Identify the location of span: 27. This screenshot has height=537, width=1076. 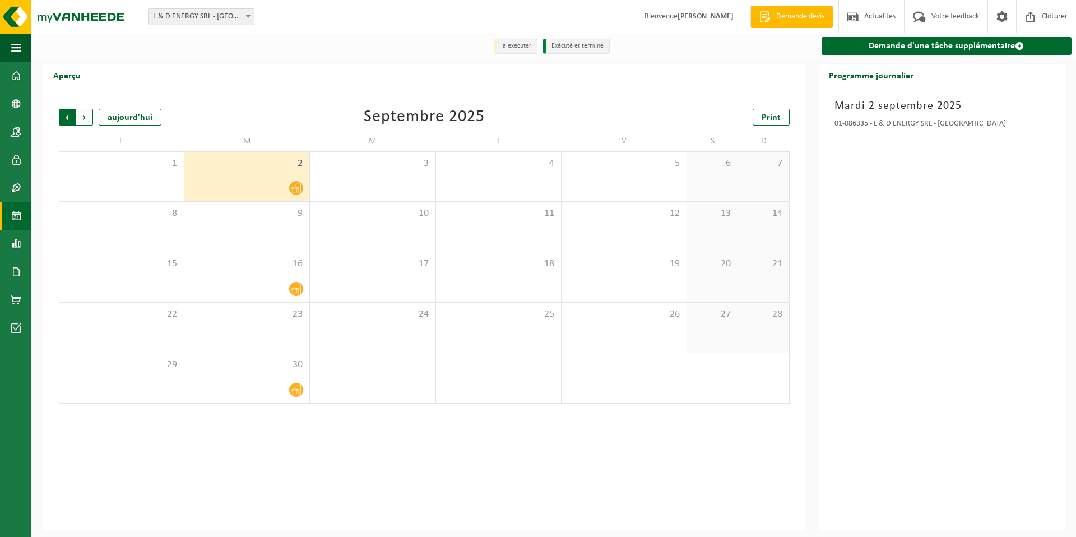
(712, 314).